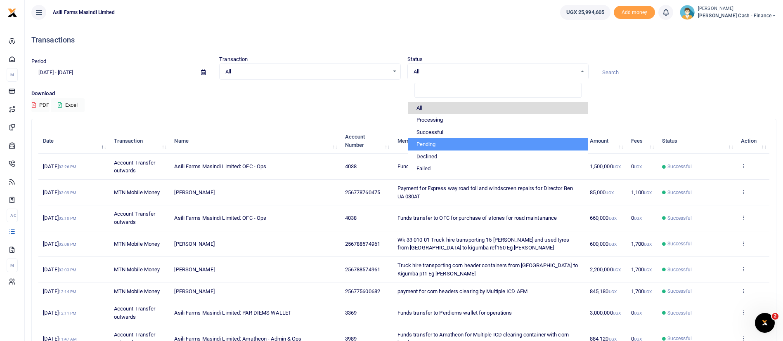 The width and height of the screenshot is (783, 341). What do you see at coordinates (68, 193) in the screenshot?
I see `small: 03:09 PM` at bounding box center [68, 193].